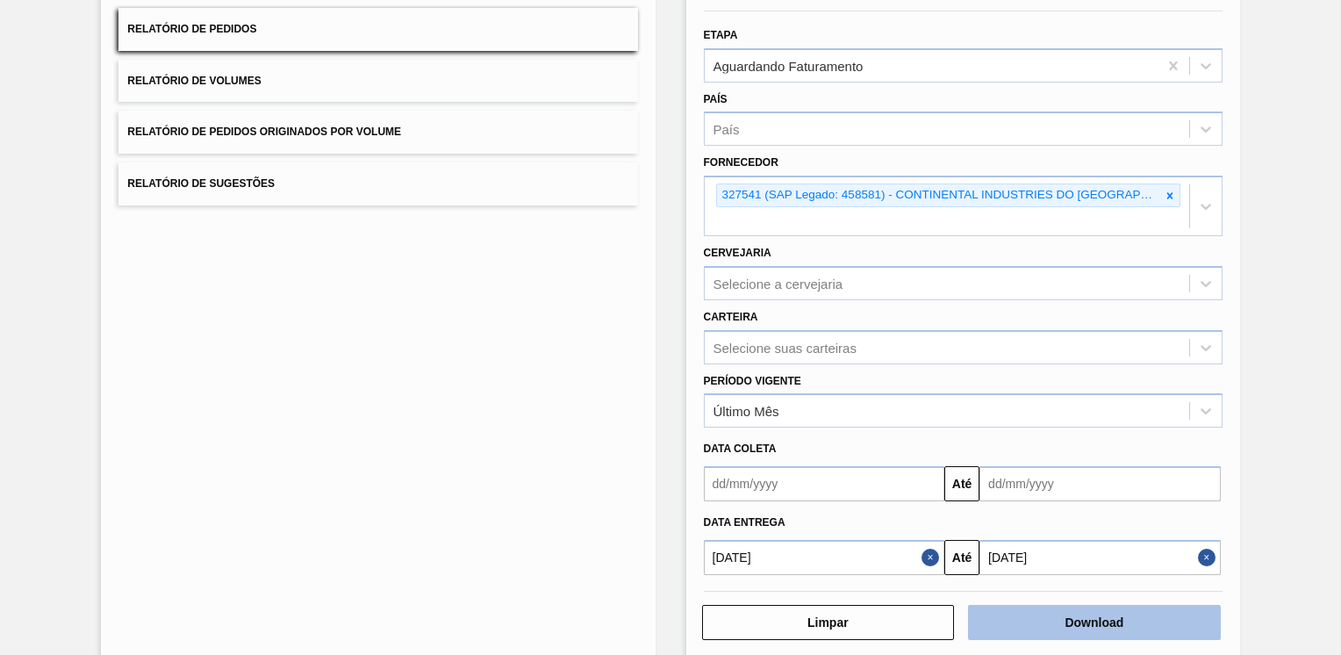 The image size is (1341, 655). Describe the element at coordinates (377, 29) in the screenshot. I see `button: Relatório de Pedidos` at that location.